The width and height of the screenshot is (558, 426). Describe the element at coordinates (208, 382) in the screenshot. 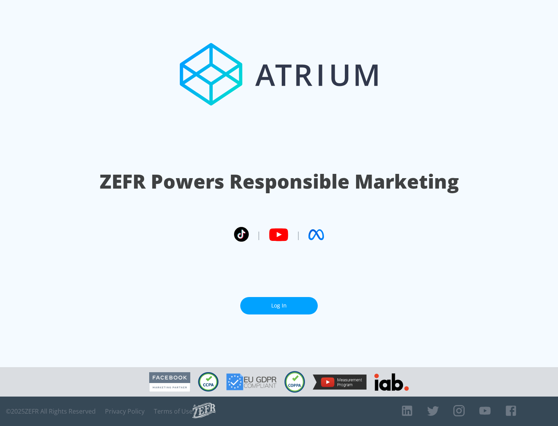

I see `img: CCPA Compliant` at that location.